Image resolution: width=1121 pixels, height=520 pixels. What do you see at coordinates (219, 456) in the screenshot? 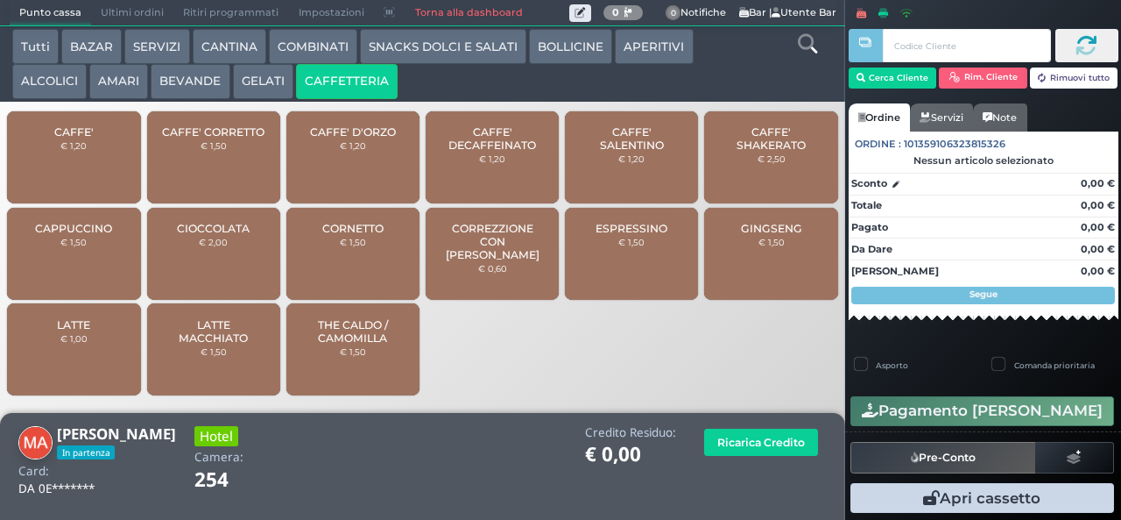
I see `h4: Camera:` at bounding box center [219, 456].